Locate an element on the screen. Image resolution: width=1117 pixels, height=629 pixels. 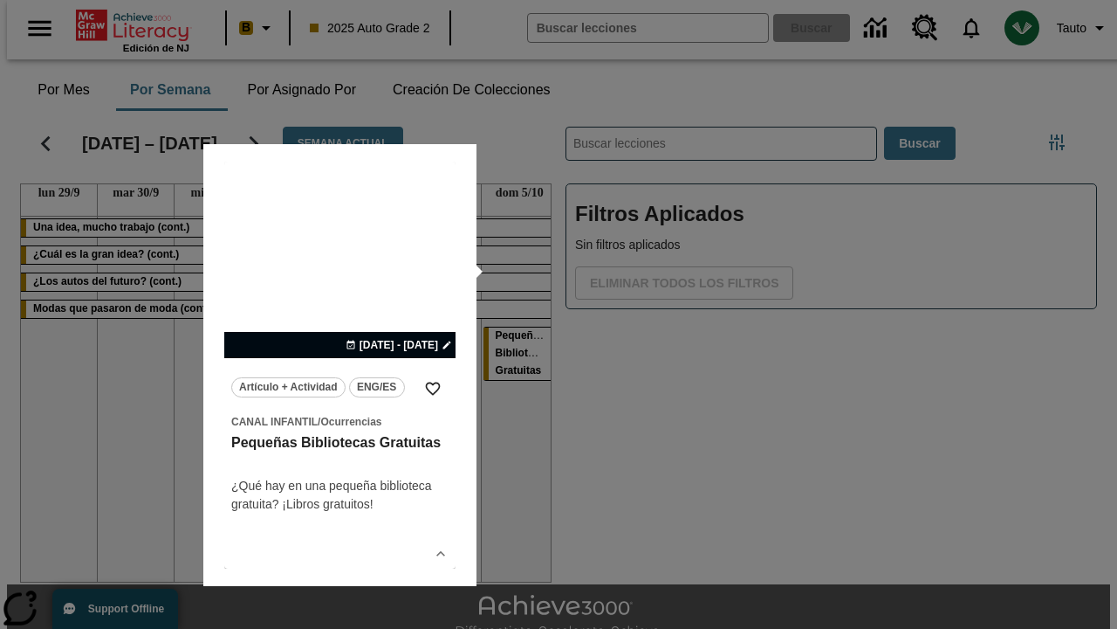
span: ENG/ES is located at coordinates (376, 387).